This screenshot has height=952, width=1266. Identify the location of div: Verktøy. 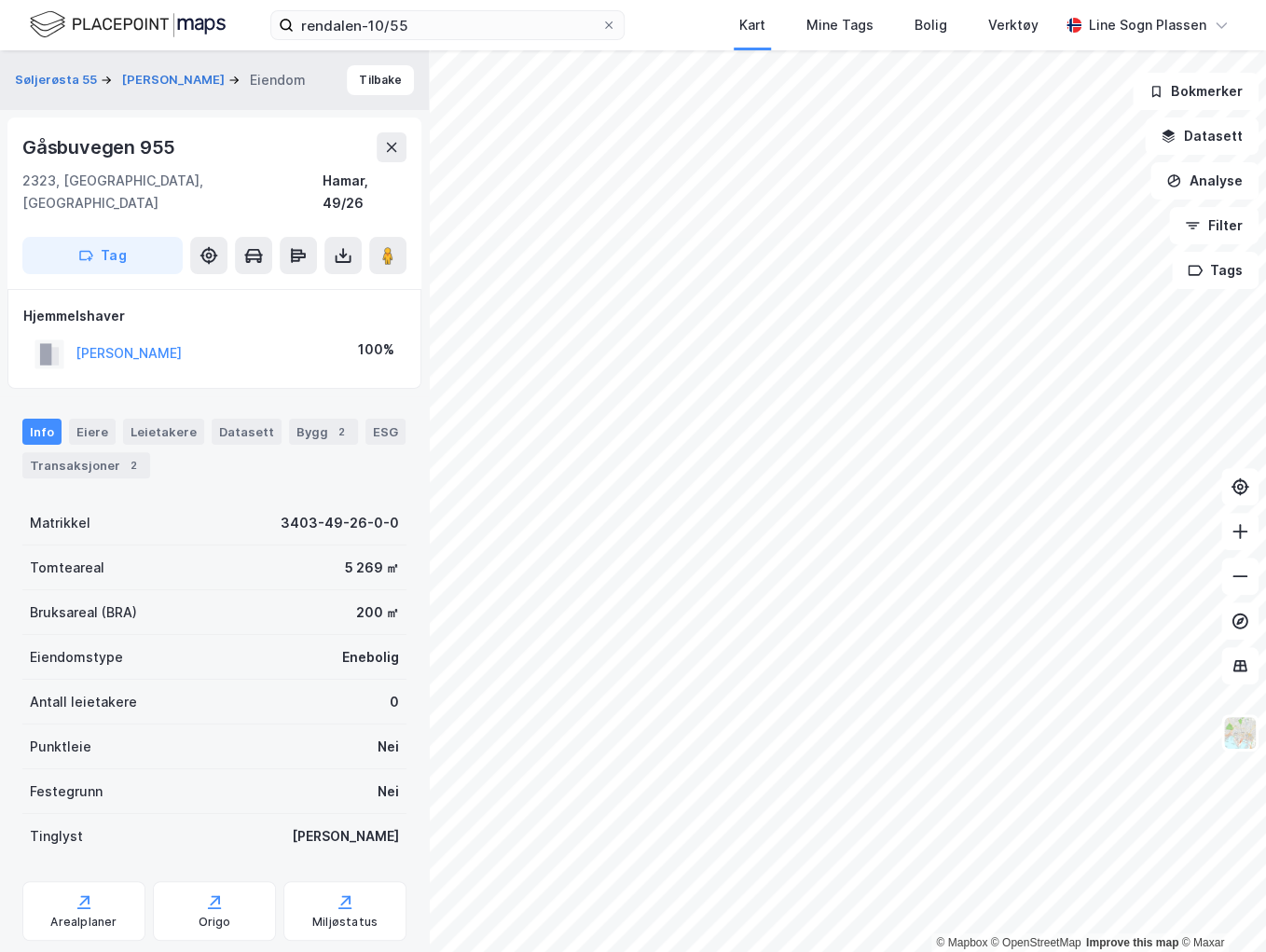
(1014, 26).